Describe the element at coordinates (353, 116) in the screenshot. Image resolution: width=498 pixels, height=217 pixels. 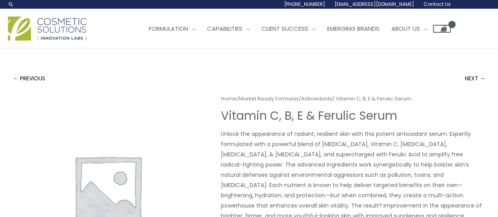
I see `h1: Vitamin C, B, E & Ferulic Serum` at that location.